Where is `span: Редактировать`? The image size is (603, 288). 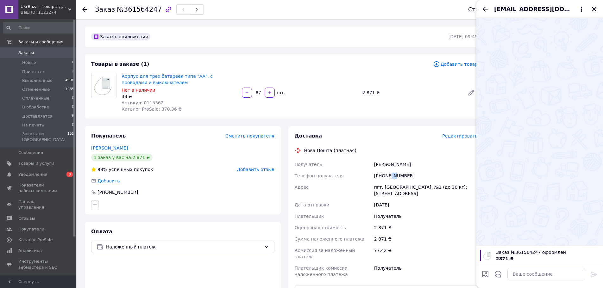
span: Редактировать is located at coordinates (460, 136).